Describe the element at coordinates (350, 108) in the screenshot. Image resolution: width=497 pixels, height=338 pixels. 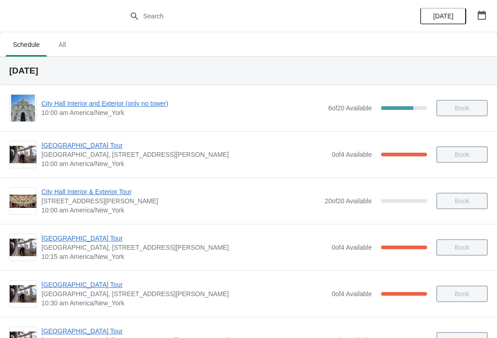
I see `span: 6 of 20 Available` at that location.